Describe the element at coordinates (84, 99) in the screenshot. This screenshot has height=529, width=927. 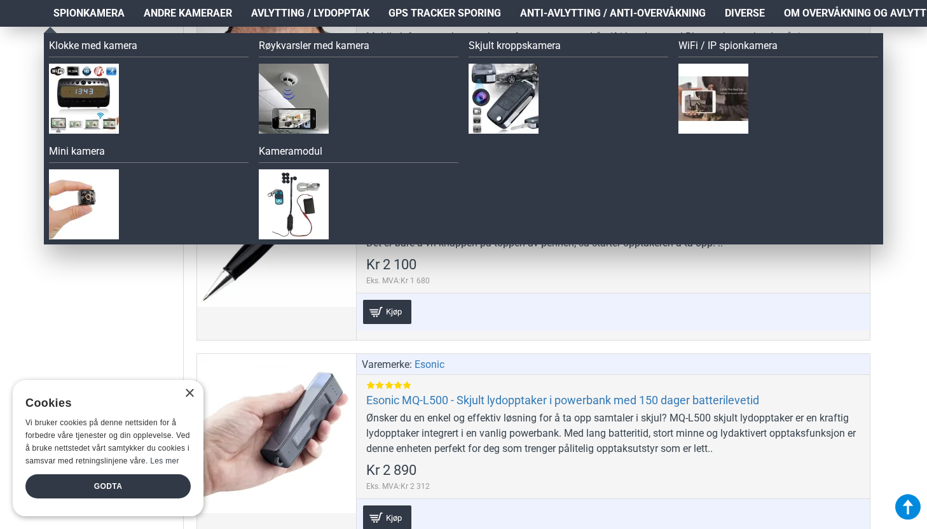
I see `img: Klokke med kamera` at that location.